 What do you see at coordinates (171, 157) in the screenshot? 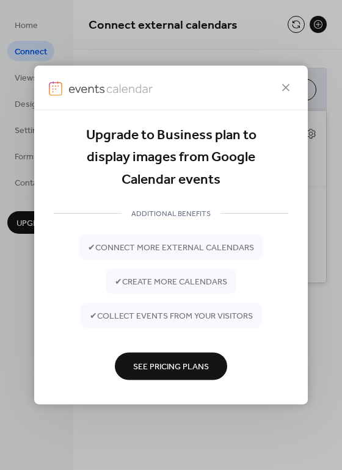
I see `div: Upgrade to Business plan to display images from Google Calendar events` at bounding box center [171, 157].